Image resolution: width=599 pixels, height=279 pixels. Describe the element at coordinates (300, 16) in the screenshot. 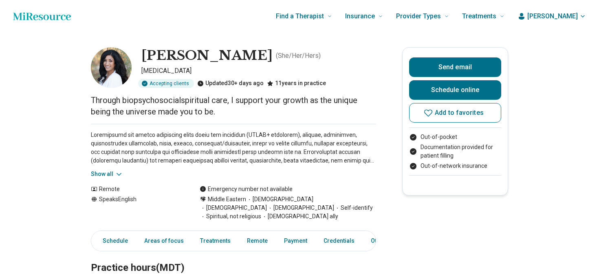

I see `span: Find a Therapist` at that location.